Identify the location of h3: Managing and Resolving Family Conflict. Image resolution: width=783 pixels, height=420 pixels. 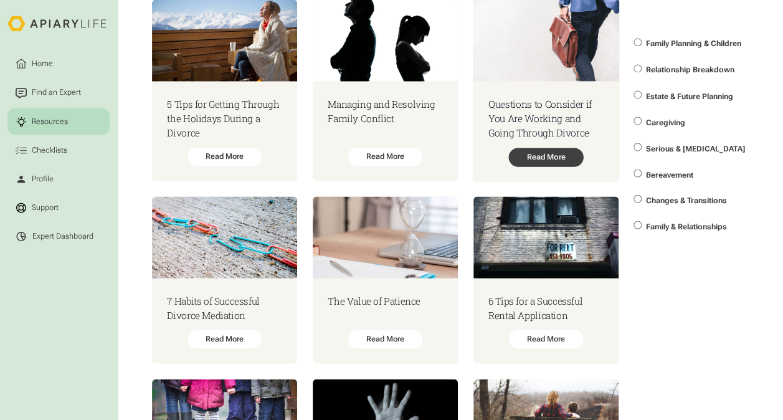
(385, 111).